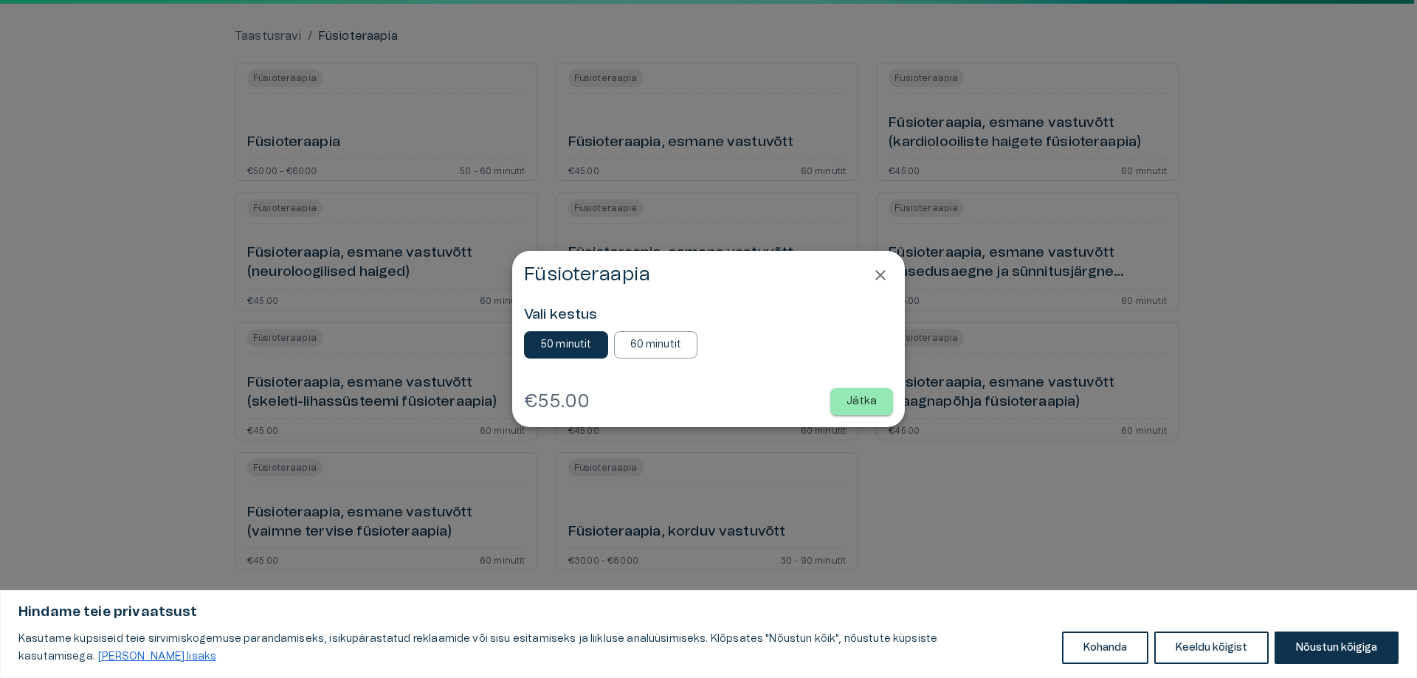  What do you see at coordinates (1211, 648) in the screenshot?
I see `button: Keeldu kõigist` at bounding box center [1211, 648].